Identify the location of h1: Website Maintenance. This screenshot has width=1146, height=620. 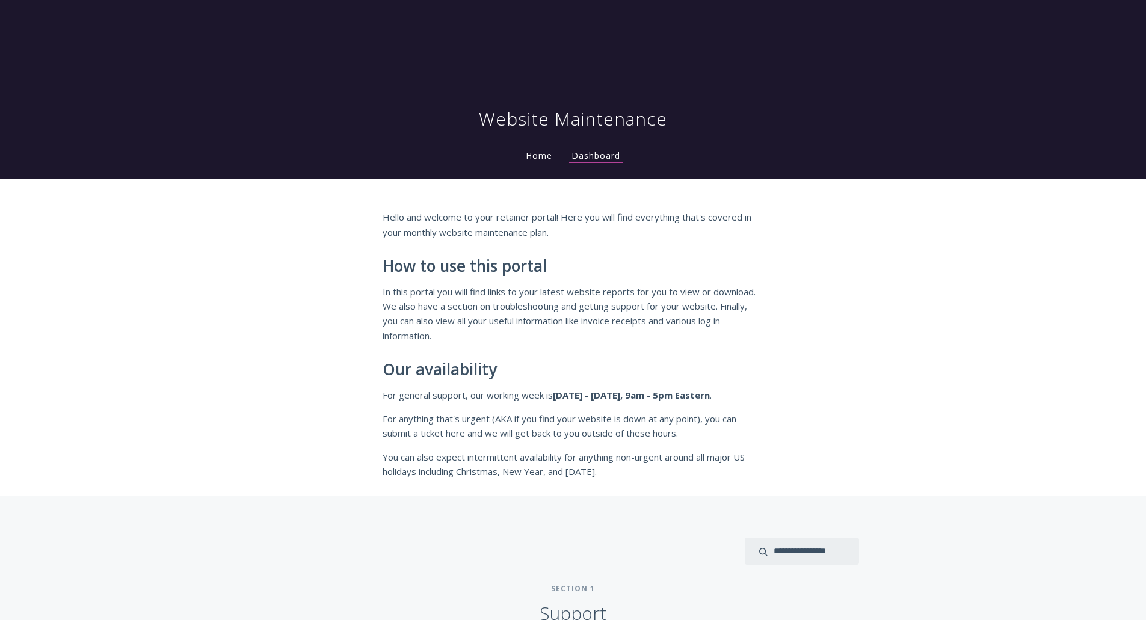
(573, 119).